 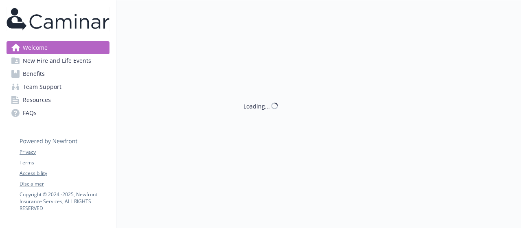 What do you see at coordinates (58, 100) in the screenshot?
I see `a: Resources` at bounding box center [58, 100].